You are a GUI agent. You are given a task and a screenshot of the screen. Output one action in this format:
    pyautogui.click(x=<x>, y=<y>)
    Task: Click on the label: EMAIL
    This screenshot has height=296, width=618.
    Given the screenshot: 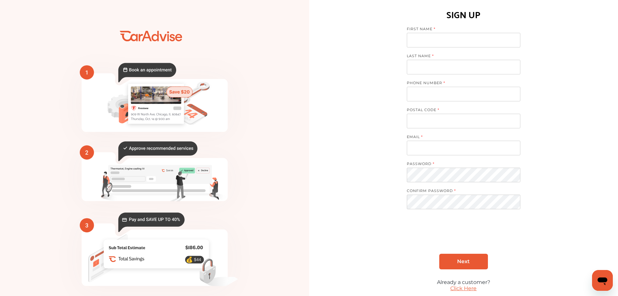 What is the action you would take?
    pyautogui.click(x=461, y=137)
    